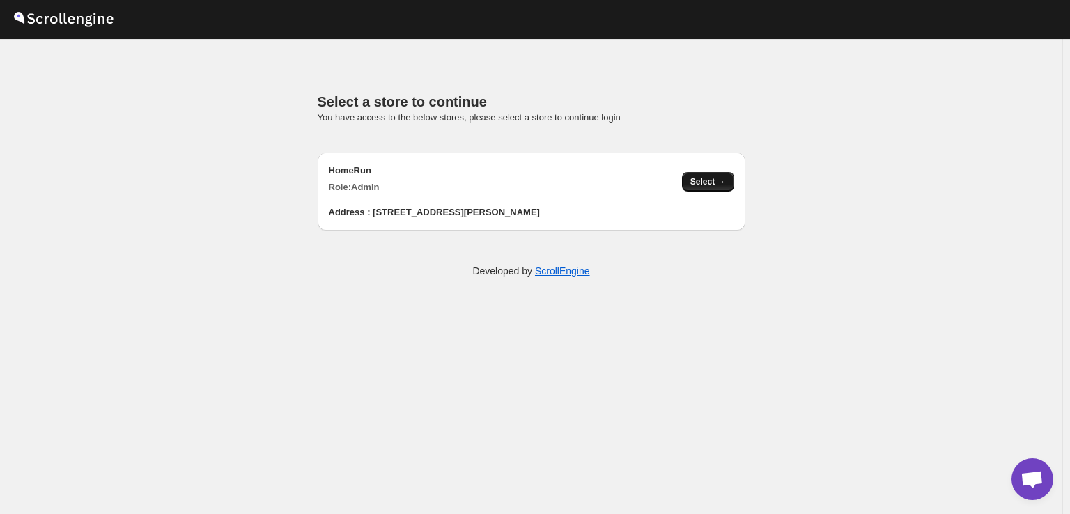  What do you see at coordinates (708, 182) in the screenshot?
I see `button: Select →` at bounding box center [708, 182].